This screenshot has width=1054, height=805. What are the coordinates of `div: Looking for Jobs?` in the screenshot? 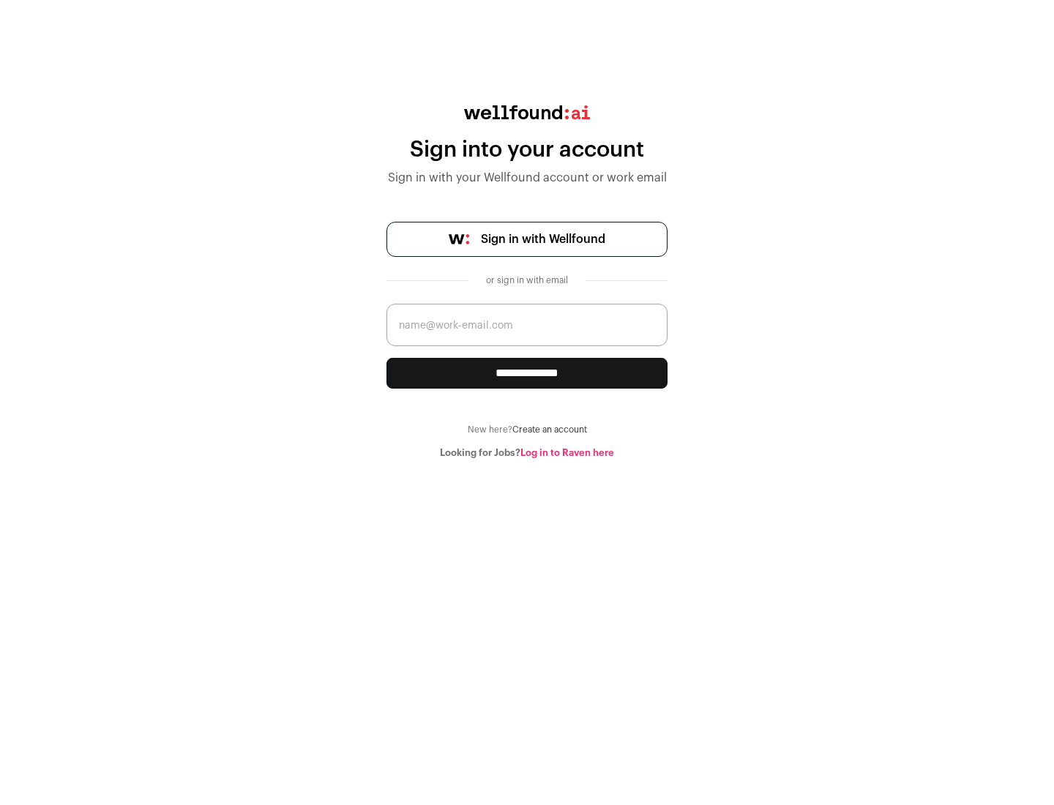 It's located at (527, 453).